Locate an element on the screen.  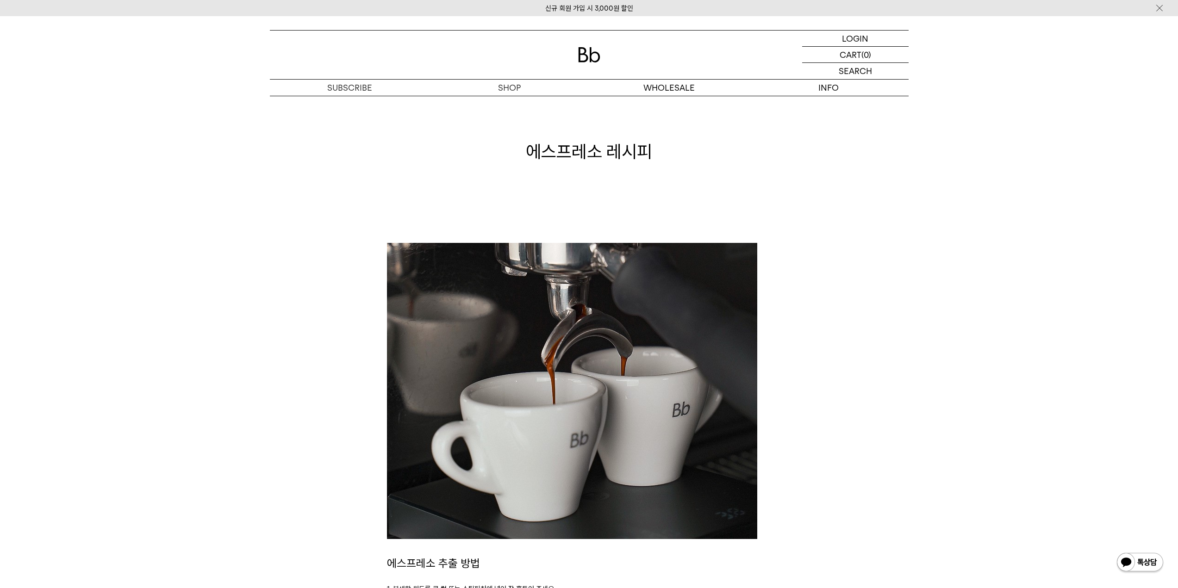
a: CART (0) is located at coordinates (855, 55).